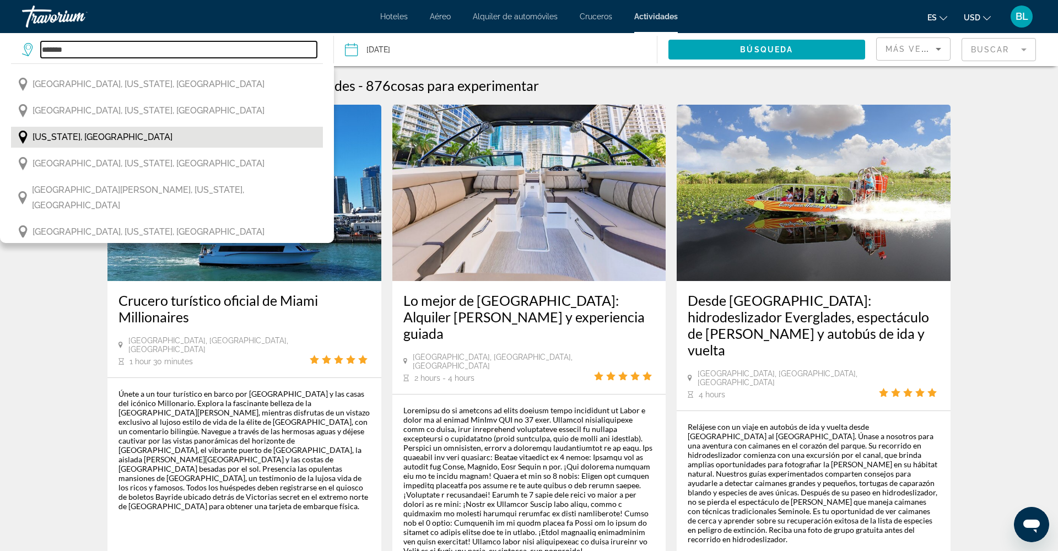 This screenshot has width=1058, height=551. What do you see at coordinates (937, 17) in the screenshot?
I see `button: Change language` at bounding box center [937, 17].